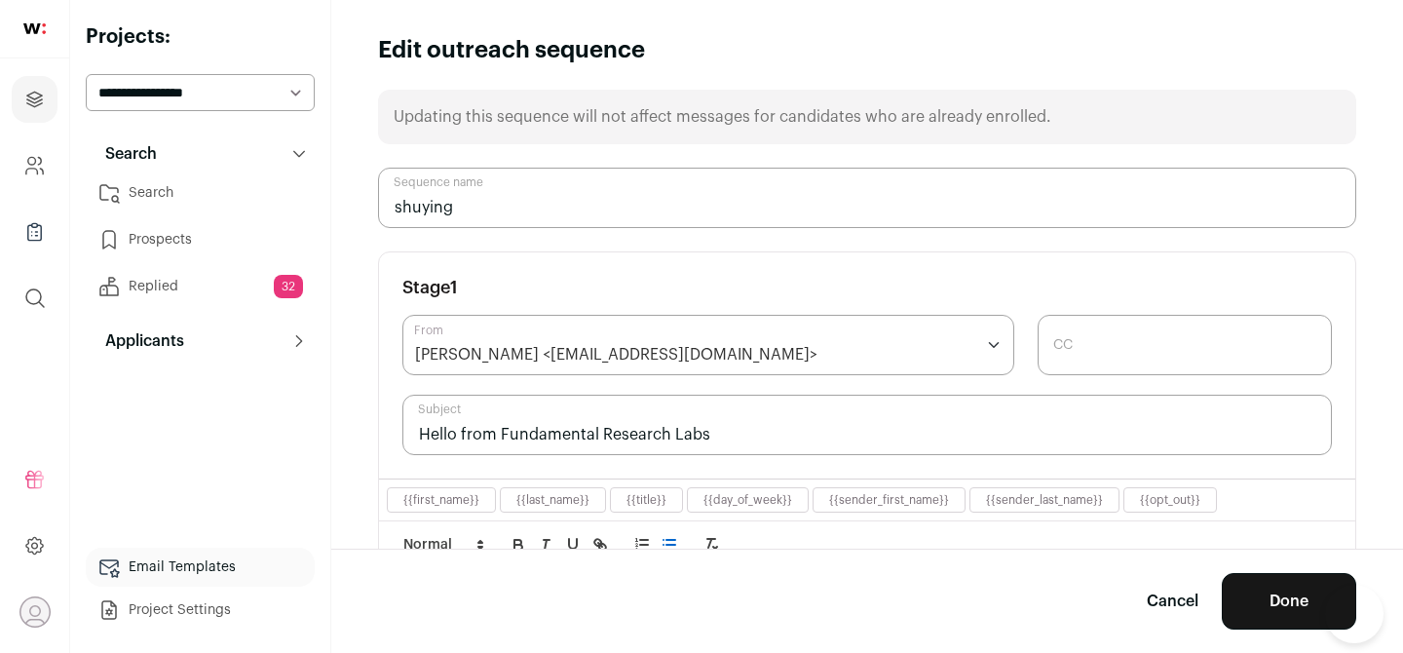 This screenshot has width=1403, height=653. Describe the element at coordinates (125, 154) in the screenshot. I see `p: Search` at that location.